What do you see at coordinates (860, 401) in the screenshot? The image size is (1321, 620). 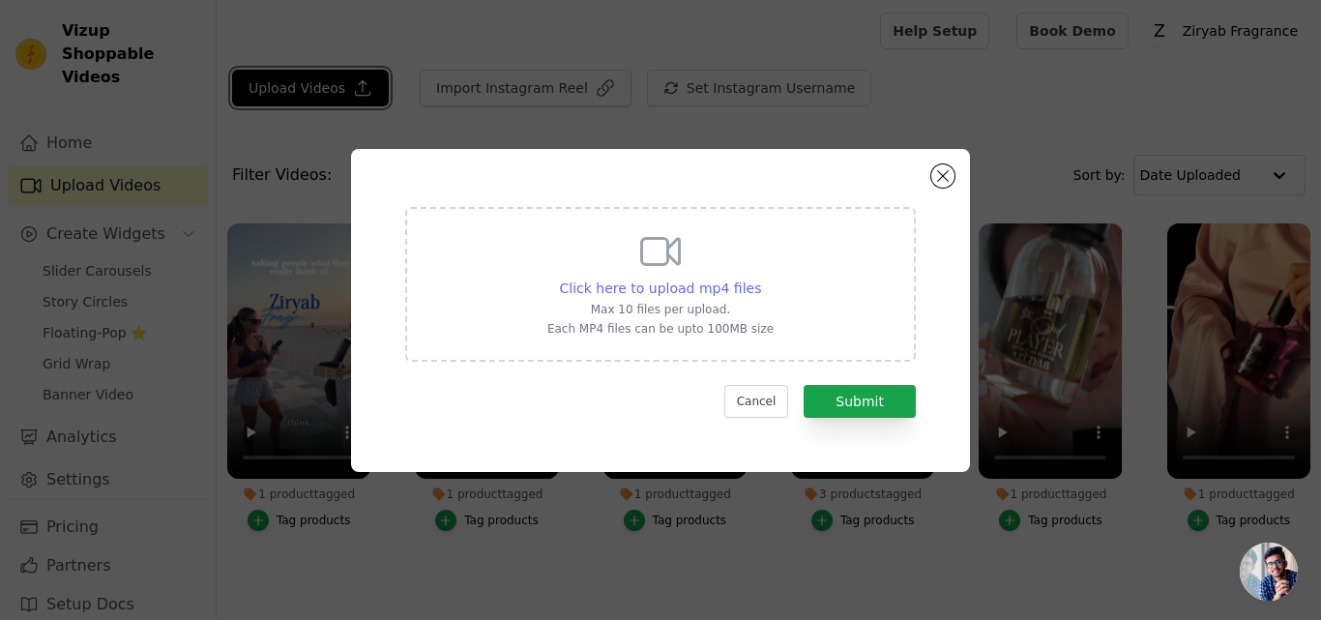 I see `button: Submit` at bounding box center [860, 401].